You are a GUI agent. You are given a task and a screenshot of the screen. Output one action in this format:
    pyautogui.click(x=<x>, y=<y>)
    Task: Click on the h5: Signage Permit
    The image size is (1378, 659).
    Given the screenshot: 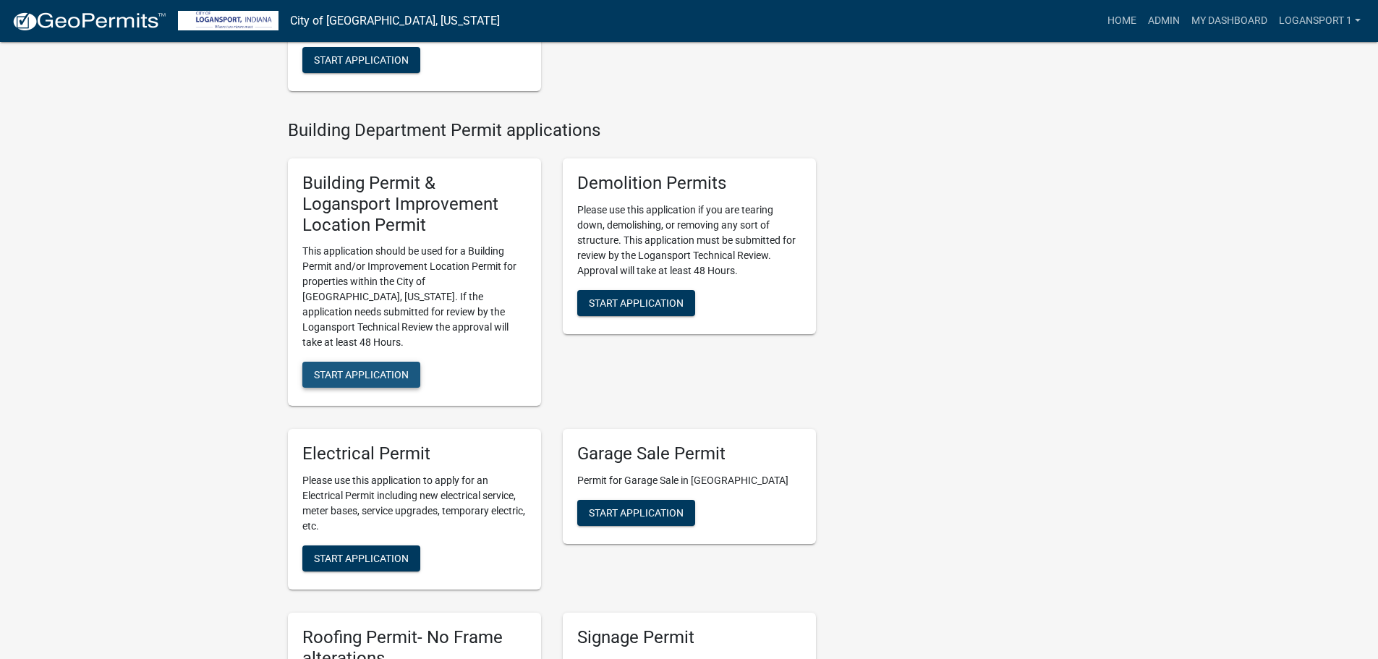 What is the action you would take?
    pyautogui.click(x=689, y=637)
    